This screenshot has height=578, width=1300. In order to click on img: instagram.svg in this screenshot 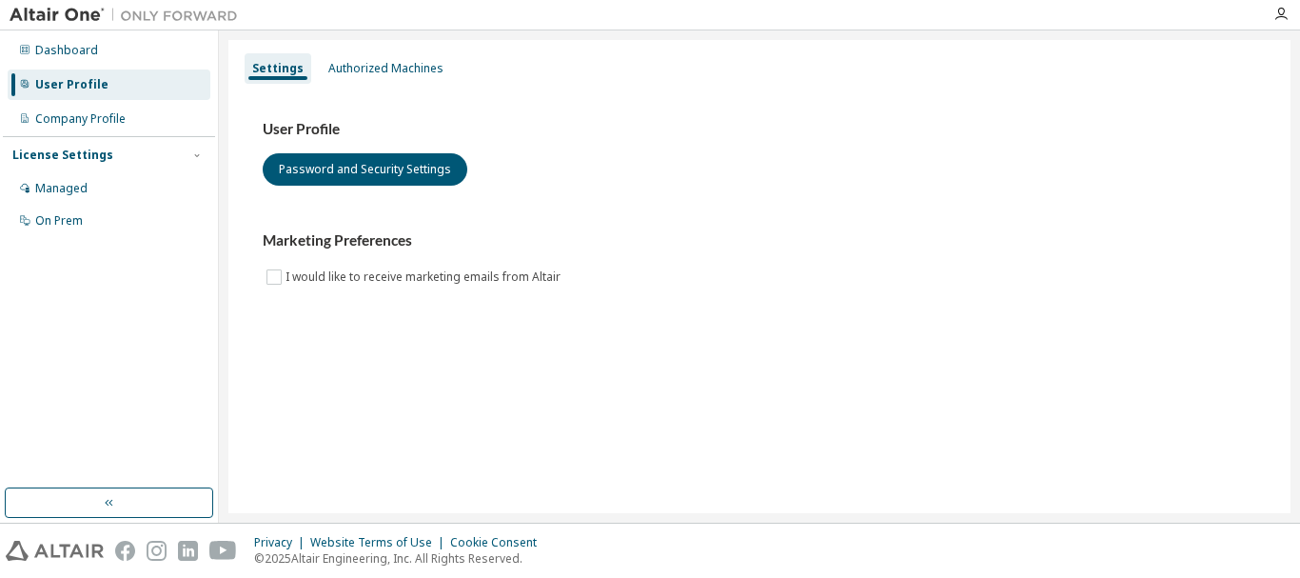, I will do `click(156, 550)`.